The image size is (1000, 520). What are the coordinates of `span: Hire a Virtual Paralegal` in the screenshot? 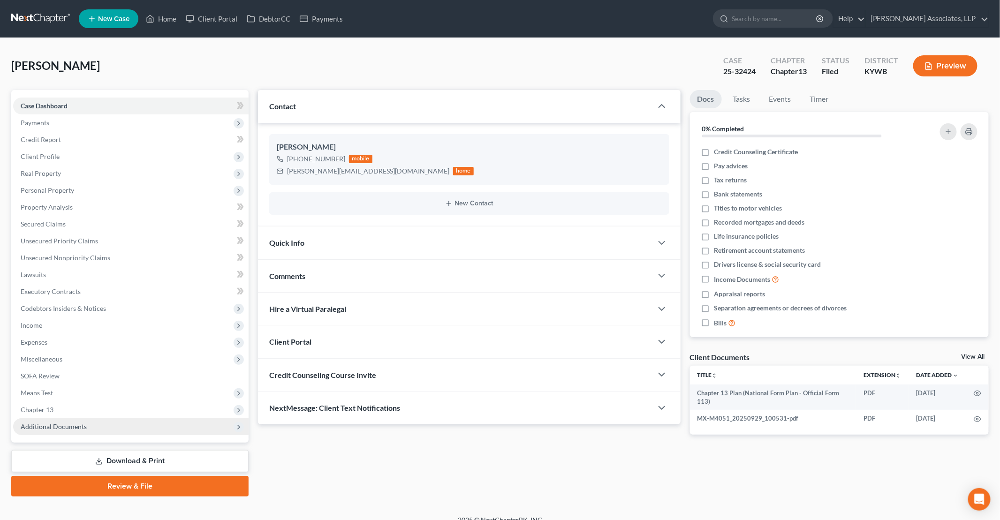 It's located at (308, 309).